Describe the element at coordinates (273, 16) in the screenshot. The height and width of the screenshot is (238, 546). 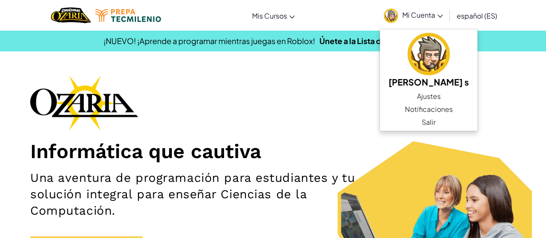
I see `a: Mis Cursos` at that location.